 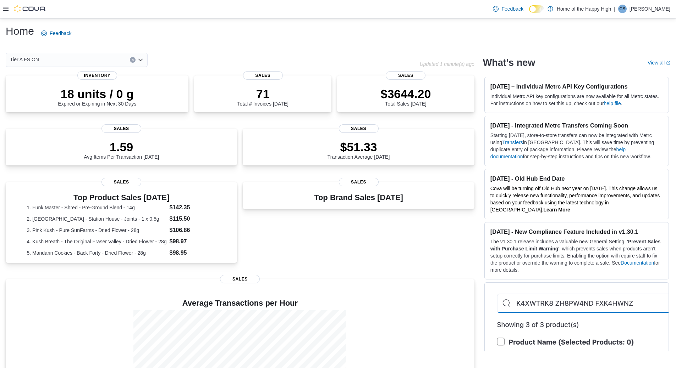 What do you see at coordinates (30, 9) in the screenshot?
I see `img: Cova` at bounding box center [30, 9].